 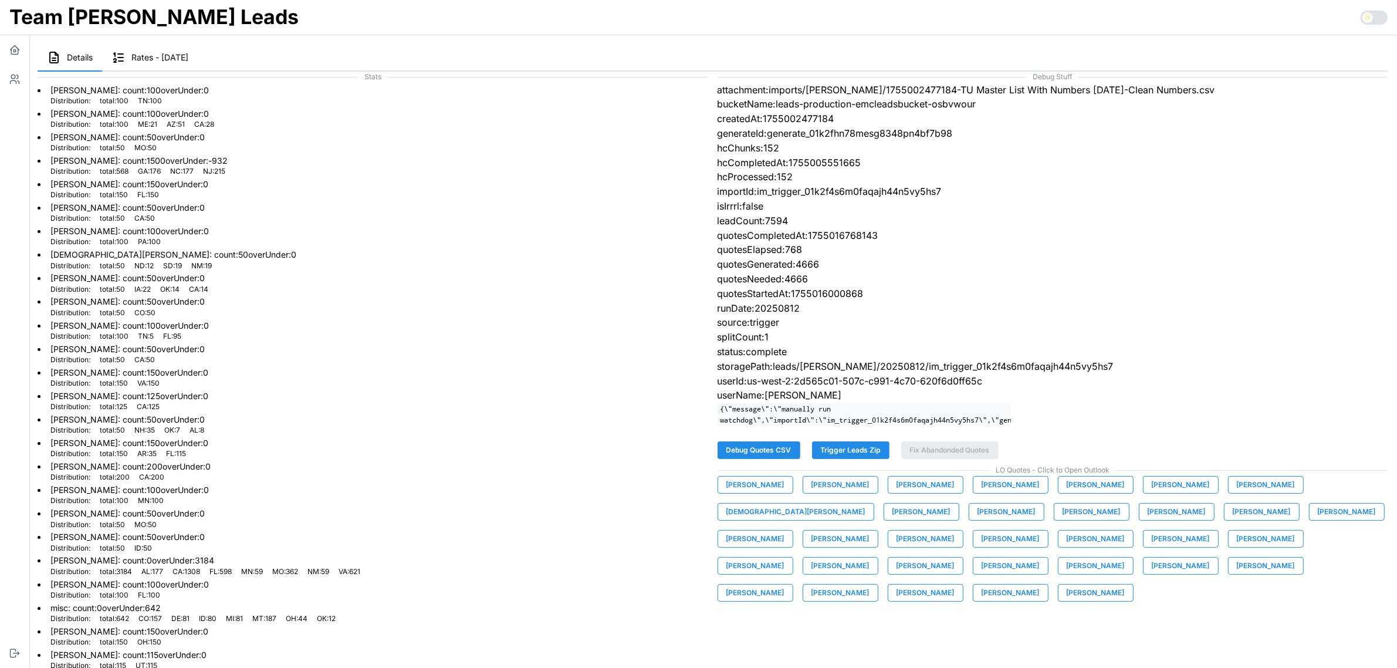 What do you see at coordinates (252, 571) in the screenshot?
I see `p: MN : 59` at bounding box center [252, 571].